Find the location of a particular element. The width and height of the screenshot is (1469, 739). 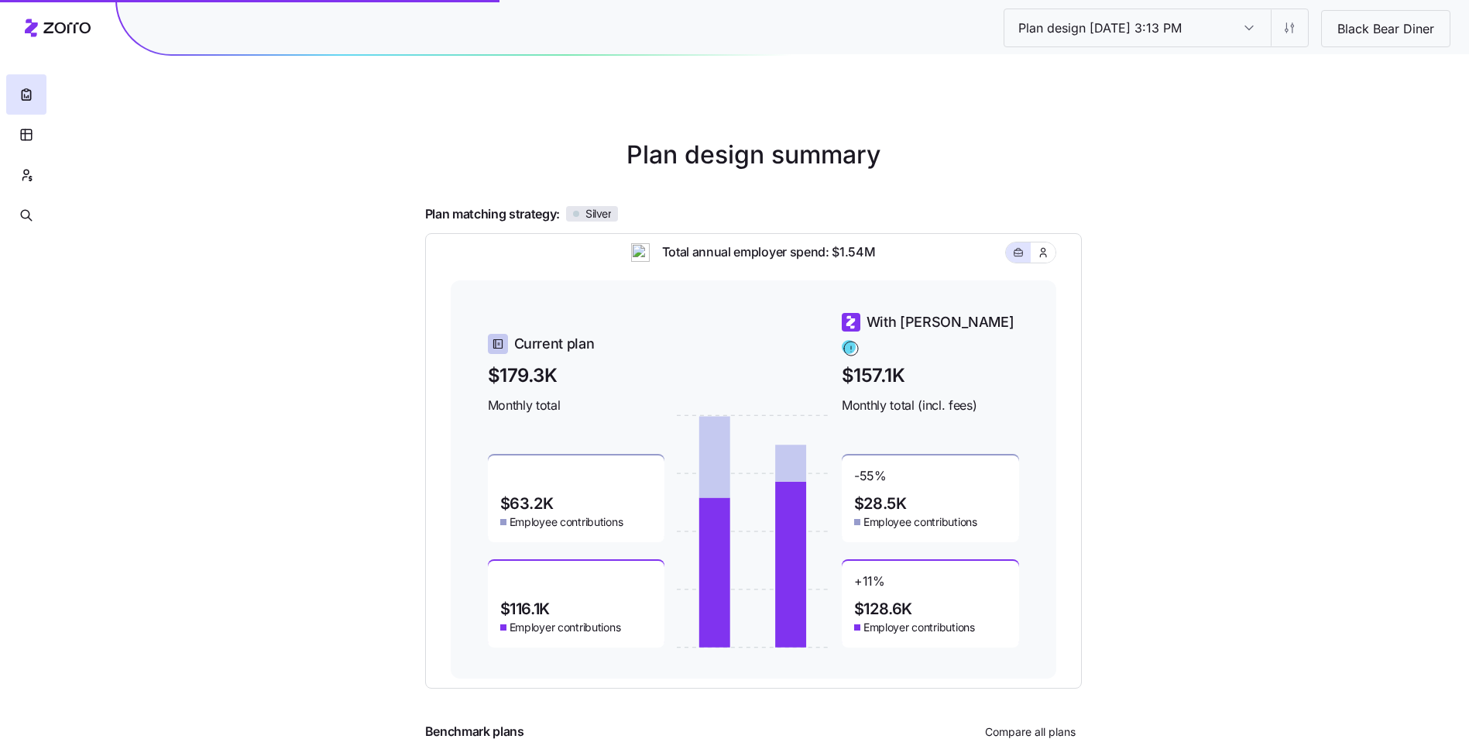

span: Black Bear Diner is located at coordinates (1385, 29).